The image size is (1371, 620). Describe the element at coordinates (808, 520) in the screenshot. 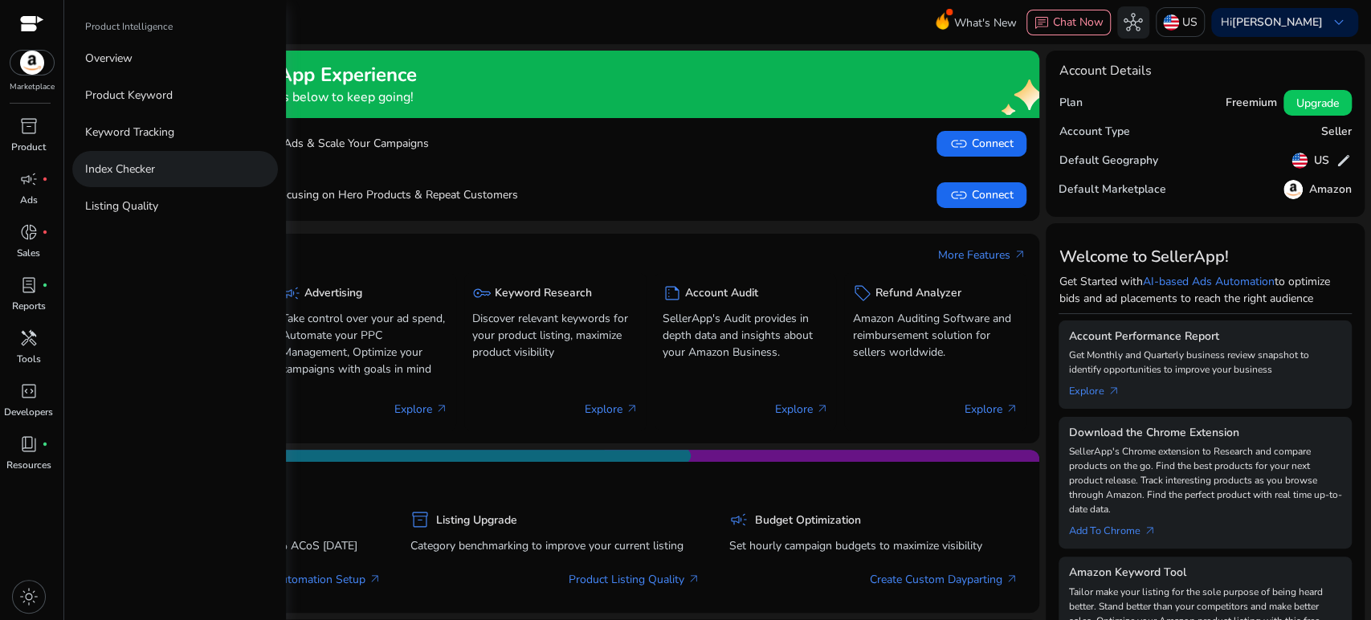

I see `h5: Budget Optimization` at that location.